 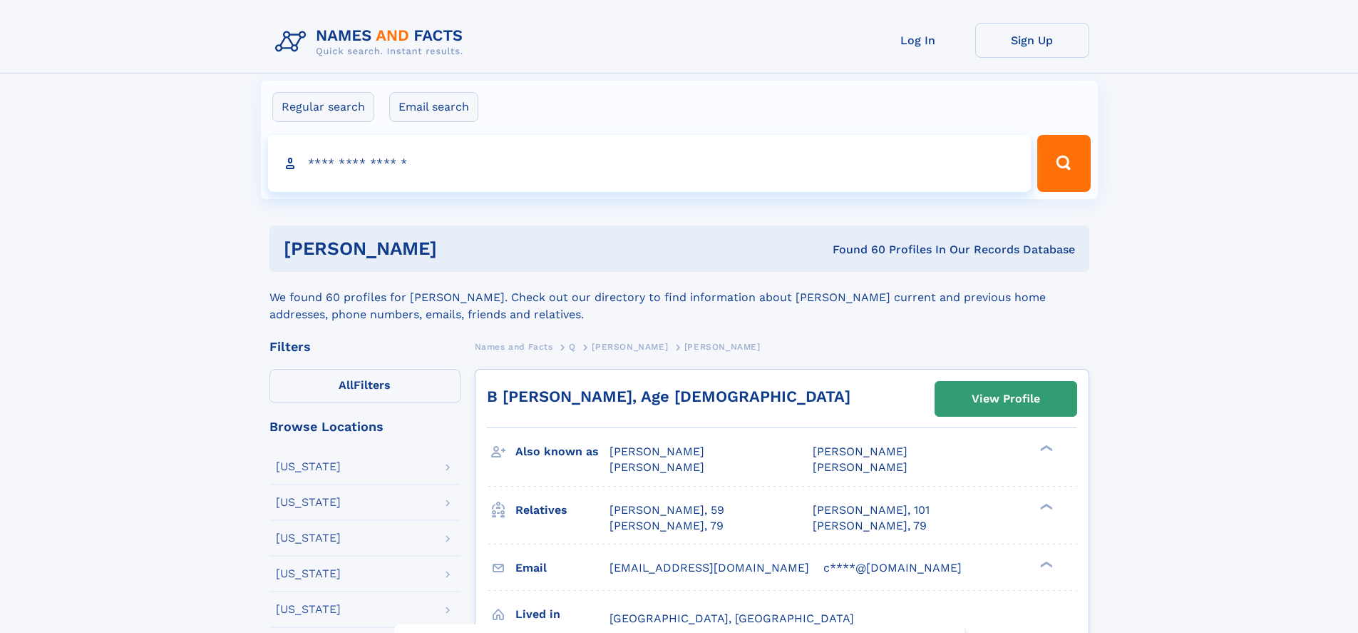 What do you see at coordinates (1064, 163) in the screenshot?
I see `button: Search Button` at bounding box center [1064, 163].